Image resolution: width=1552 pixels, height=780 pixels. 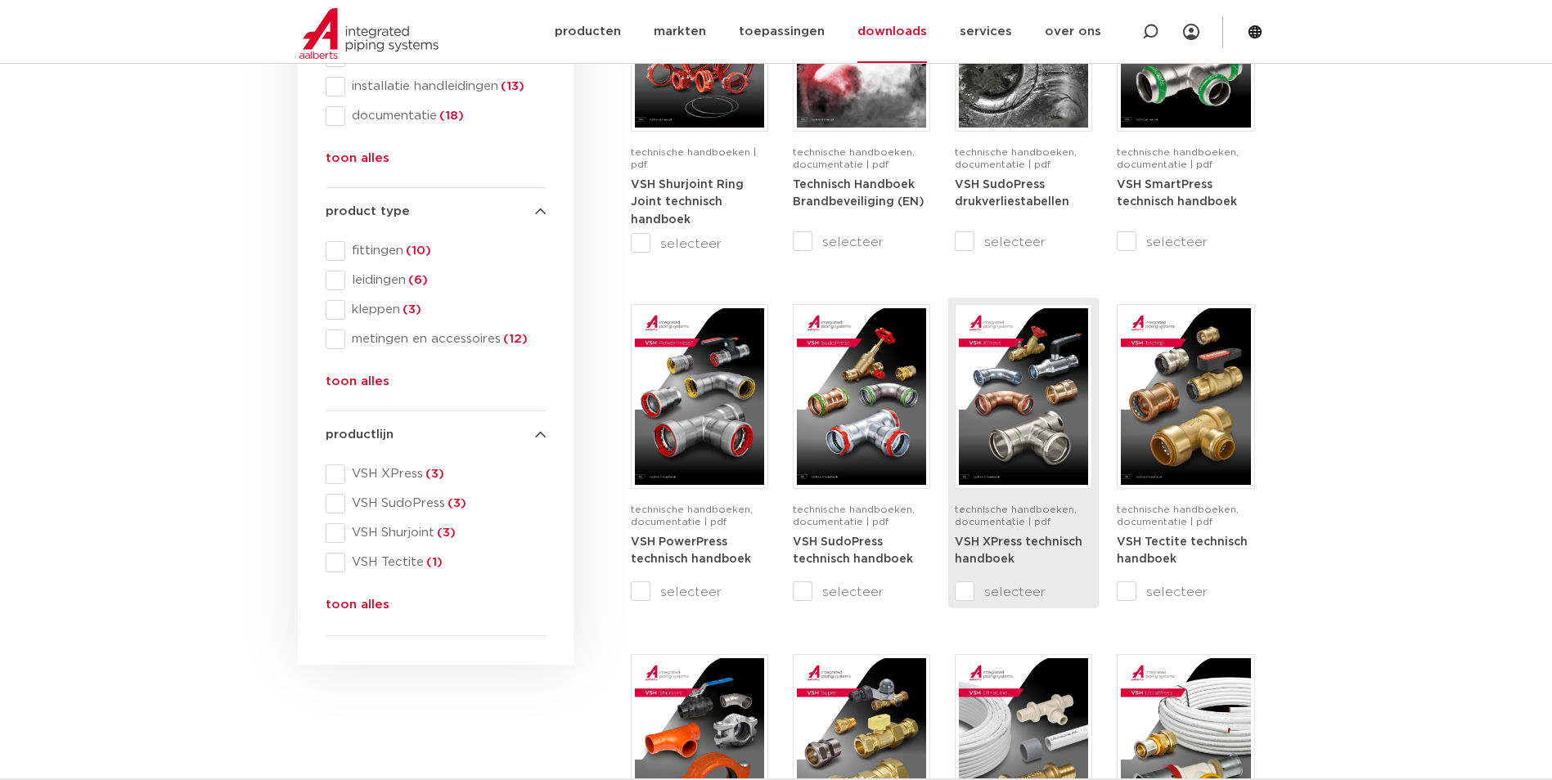 I want to click on div: metingen en accessoires(12), so click(x=435, y=340).